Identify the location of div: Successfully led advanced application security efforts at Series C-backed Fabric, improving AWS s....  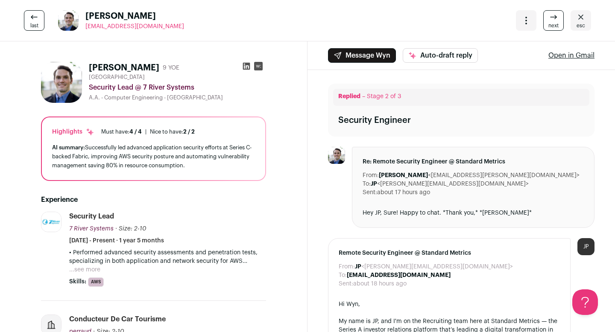
(153, 156).